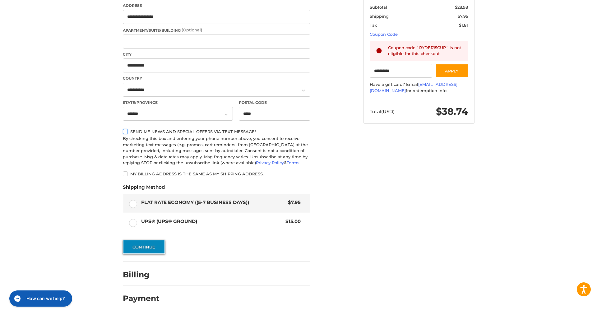  What do you see at coordinates (216, 30) in the screenshot?
I see `label: Apartment/Suite/Building` at bounding box center [216, 30].